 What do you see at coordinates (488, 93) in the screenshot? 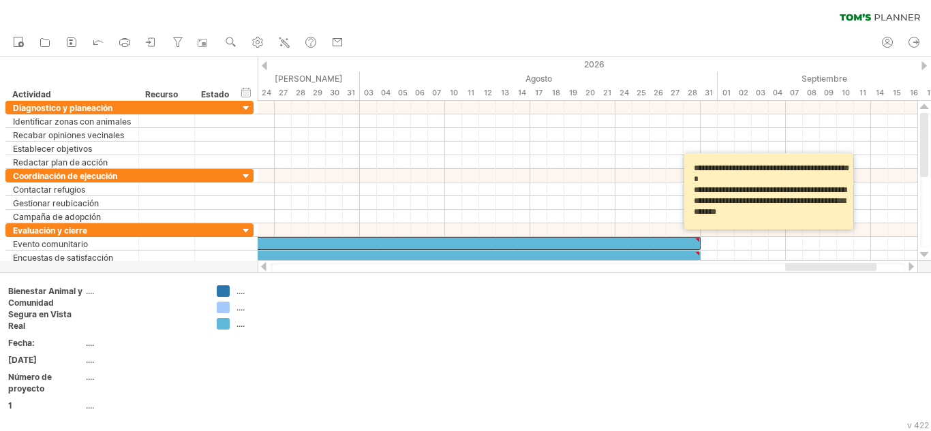
I see `font: 12` at bounding box center [488, 93].